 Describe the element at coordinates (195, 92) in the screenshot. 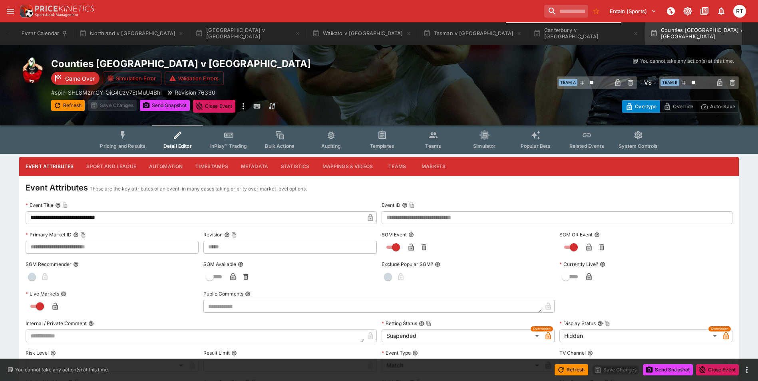

I see `p: Revision 76330` at that location.